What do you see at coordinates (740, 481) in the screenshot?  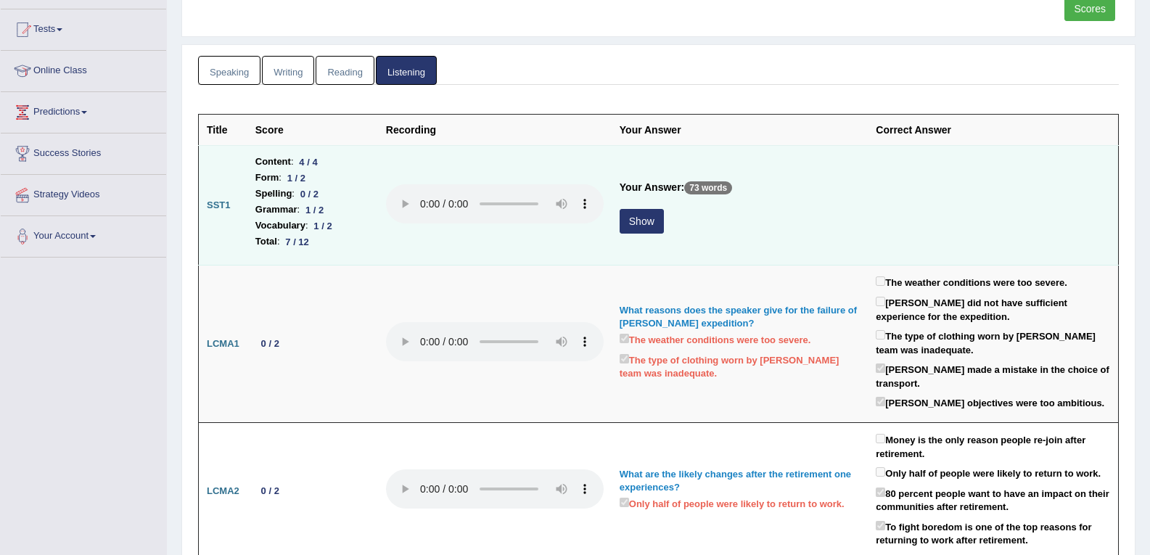 I see `div: What are the likely changes after the retirement one experiences?` at bounding box center [740, 481].